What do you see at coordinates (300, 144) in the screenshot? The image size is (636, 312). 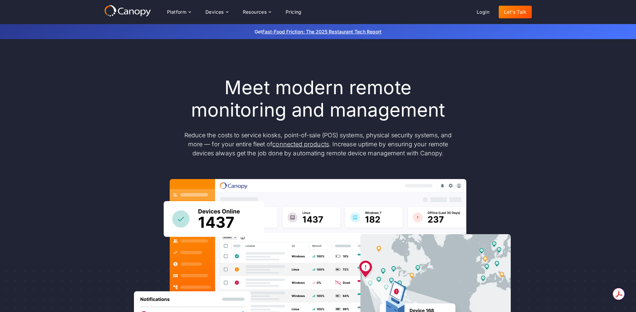 I see `a: connected products` at bounding box center [300, 144].